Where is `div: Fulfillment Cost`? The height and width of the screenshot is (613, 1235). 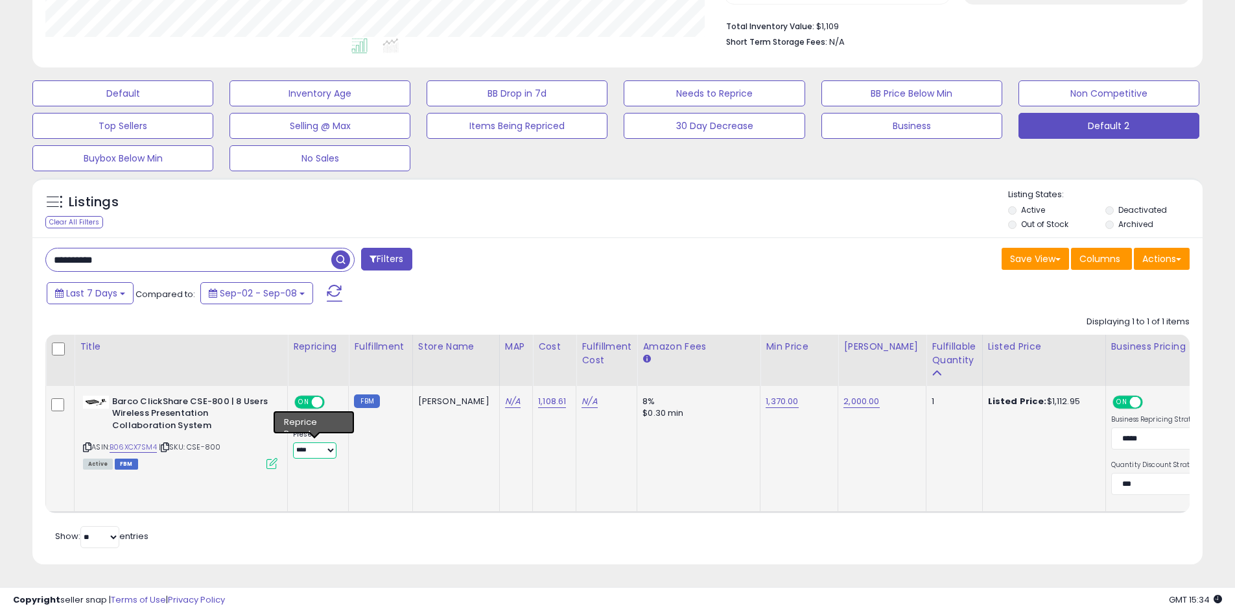 div: Fulfillment Cost is located at coordinates (606, 353).